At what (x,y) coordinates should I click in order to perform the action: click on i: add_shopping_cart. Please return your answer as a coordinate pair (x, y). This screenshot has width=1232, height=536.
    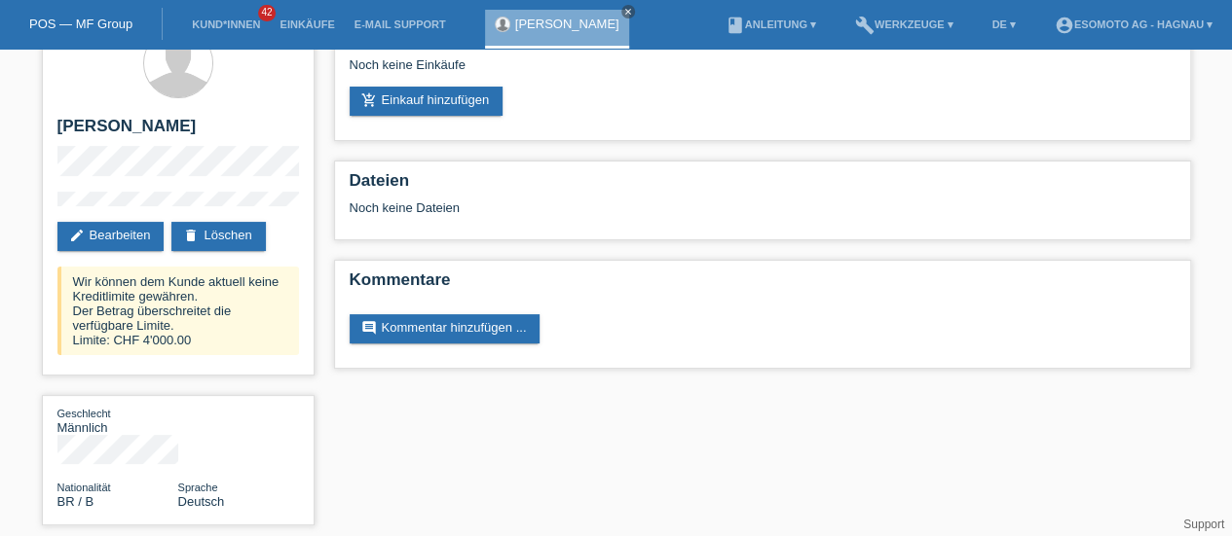
    Looking at the image, I should click on (369, 100).